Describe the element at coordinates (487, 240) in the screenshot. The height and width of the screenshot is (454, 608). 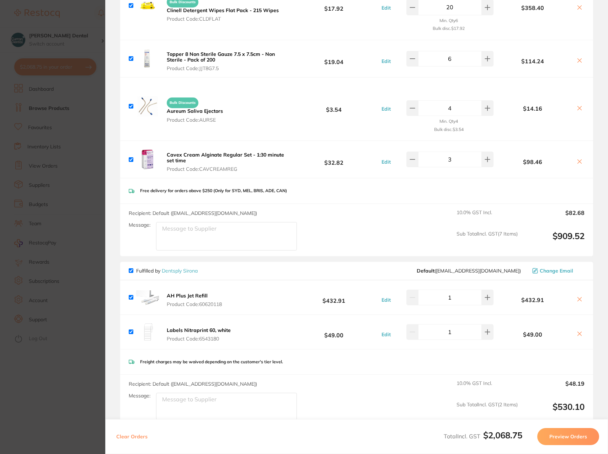
I see `span: Sub Total Incl. GST ( 7 Items)` at that location.